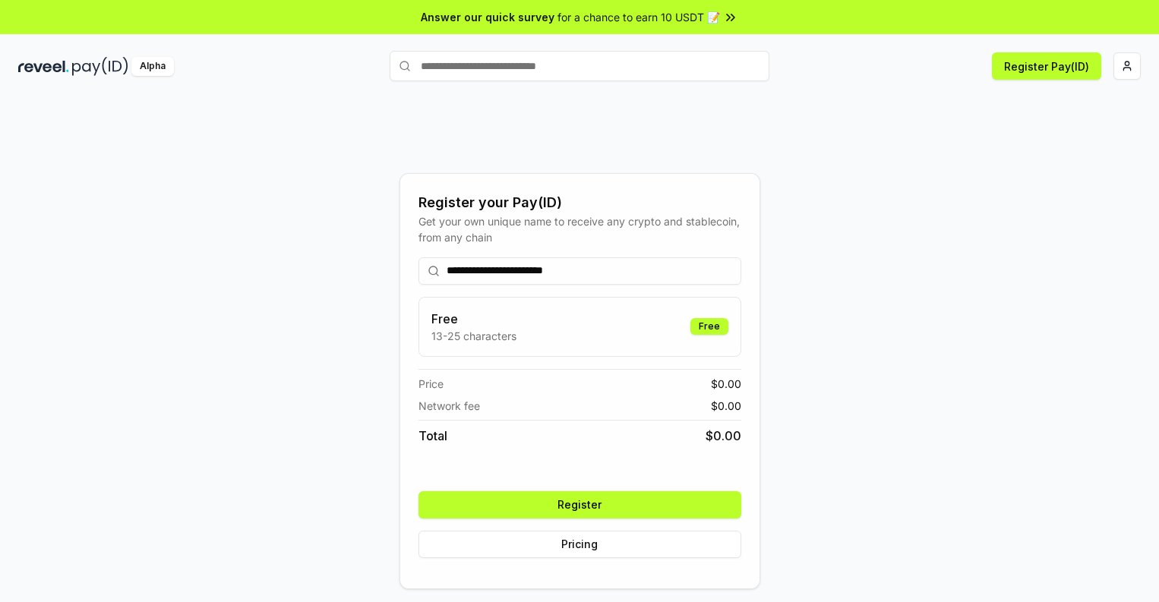 The width and height of the screenshot is (1159, 602). I want to click on div: Get your own unique name to receive any crypto and stablecoin, from any chain, so click(580, 229).